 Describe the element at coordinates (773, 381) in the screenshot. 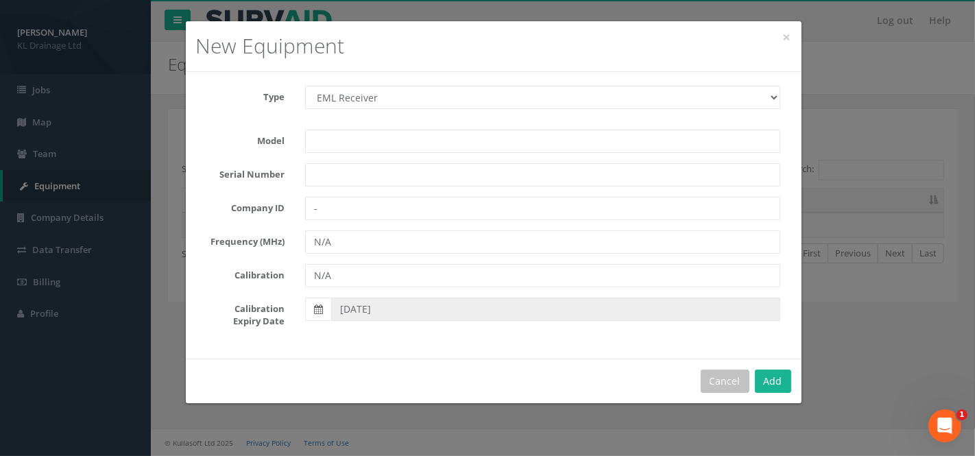

I see `button: Add` at that location.